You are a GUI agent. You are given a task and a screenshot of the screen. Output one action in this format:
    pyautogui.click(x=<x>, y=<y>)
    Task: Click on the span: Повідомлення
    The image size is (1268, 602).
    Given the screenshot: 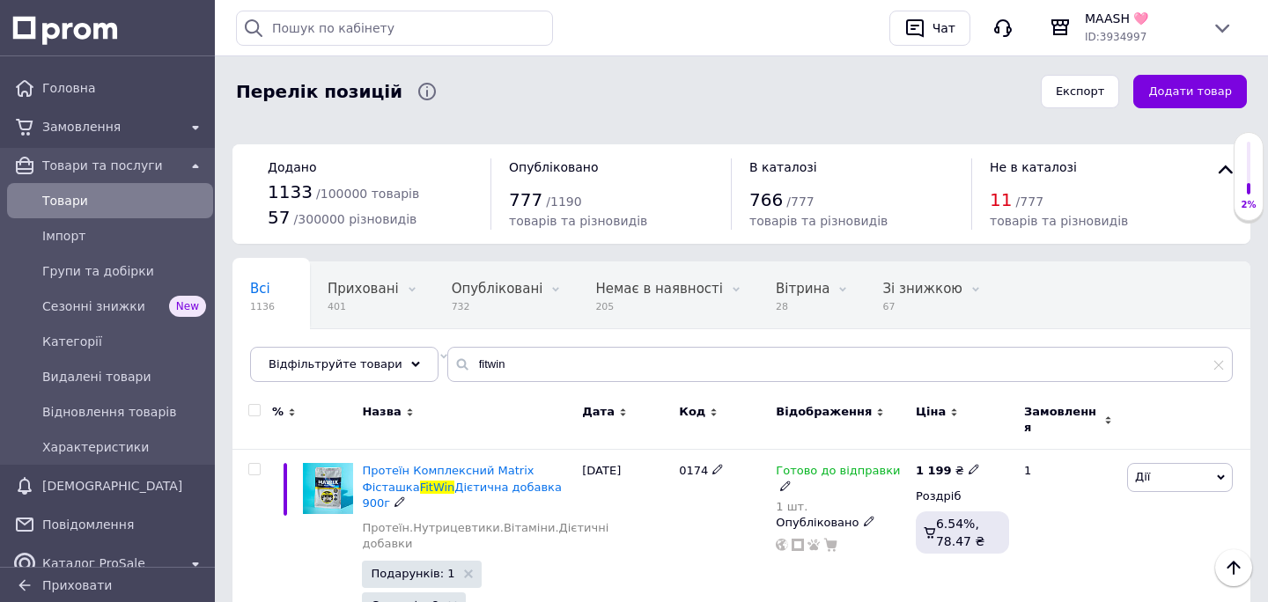 What is the action you would take?
    pyautogui.click(x=124, y=525)
    